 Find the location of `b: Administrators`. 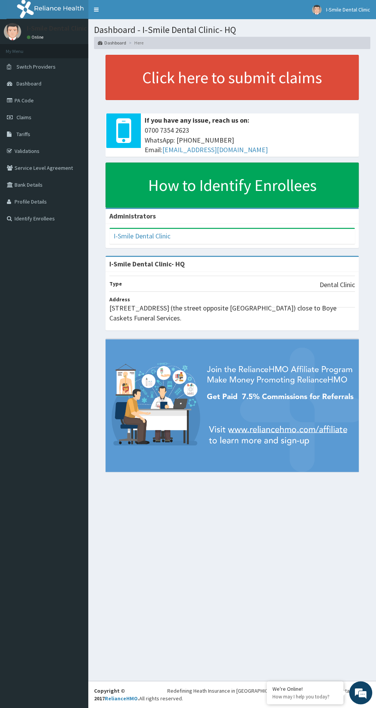

b: Administrators is located at coordinates (132, 216).